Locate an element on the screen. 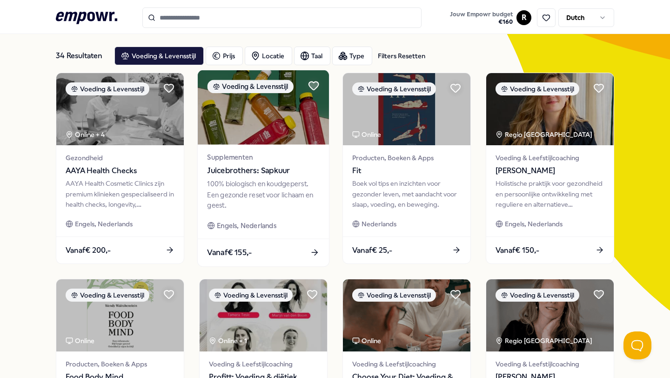 This screenshot has height=378, width=670. div: AAYA Health Cosmetic Clinics zijn premium klinieken gespecialiseerd in health checks, longevity, ... is located at coordinates (120, 194).